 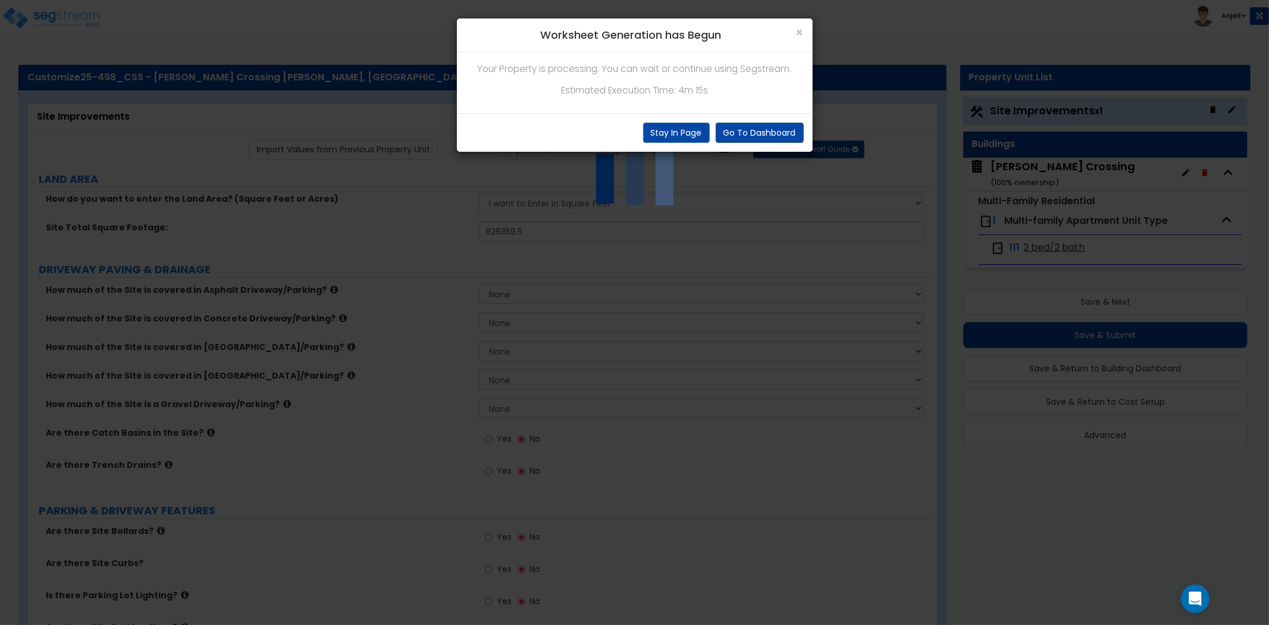 What do you see at coordinates (1195, 599) in the screenshot?
I see `div: Open Intercom Messenger` at bounding box center [1195, 599].